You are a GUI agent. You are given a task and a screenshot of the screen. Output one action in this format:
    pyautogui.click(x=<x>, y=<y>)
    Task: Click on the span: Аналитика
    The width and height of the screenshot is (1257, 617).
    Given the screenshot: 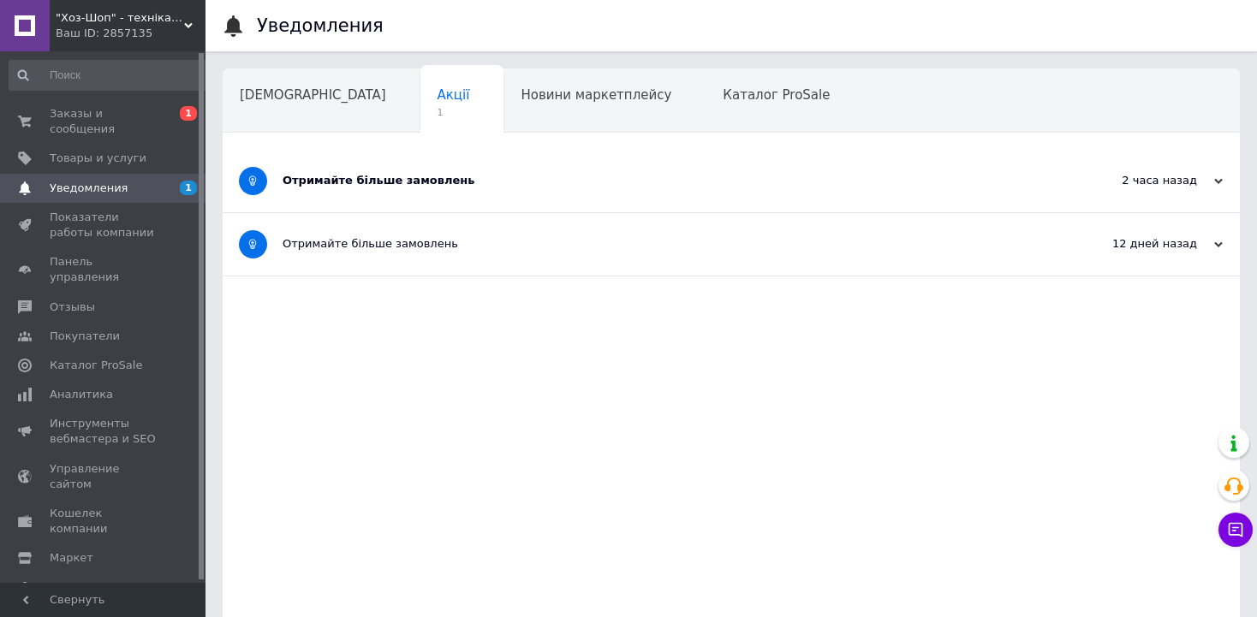 What is the action you would take?
    pyautogui.click(x=81, y=395)
    